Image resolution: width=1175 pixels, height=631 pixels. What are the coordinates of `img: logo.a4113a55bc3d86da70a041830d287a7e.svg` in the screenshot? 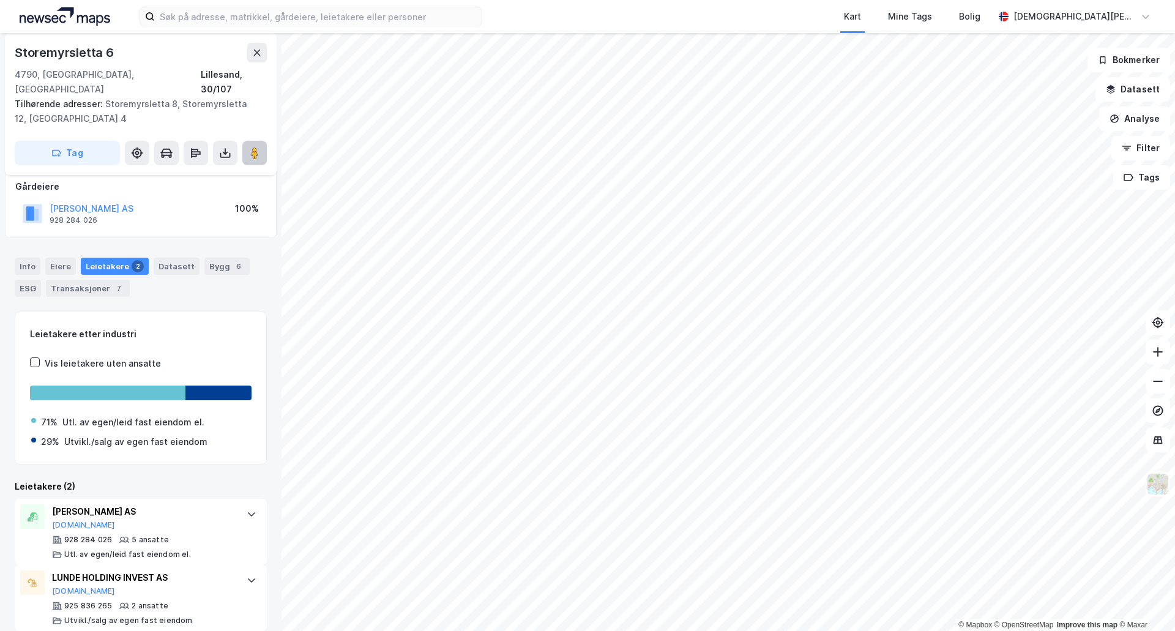 It's located at (65, 17).